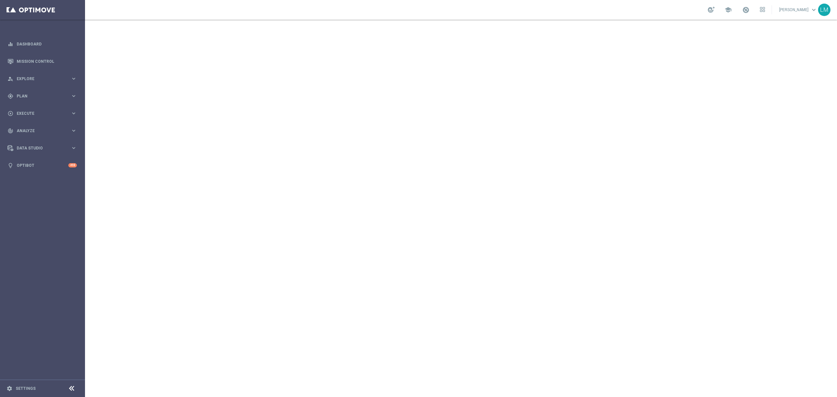  What do you see at coordinates (43, 113) in the screenshot?
I see `span: Execute` at bounding box center [43, 113].